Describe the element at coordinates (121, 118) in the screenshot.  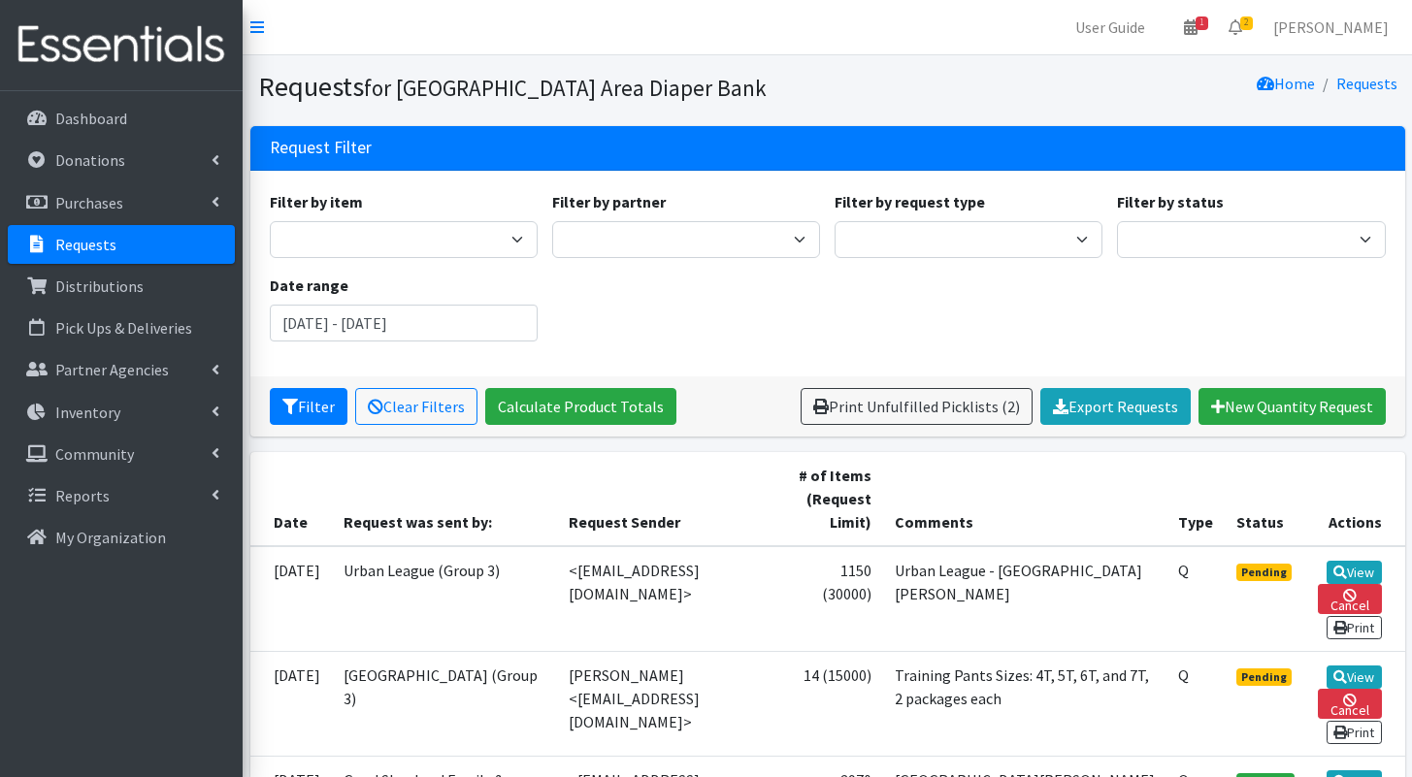
I see `a: Dashboard` at that location.